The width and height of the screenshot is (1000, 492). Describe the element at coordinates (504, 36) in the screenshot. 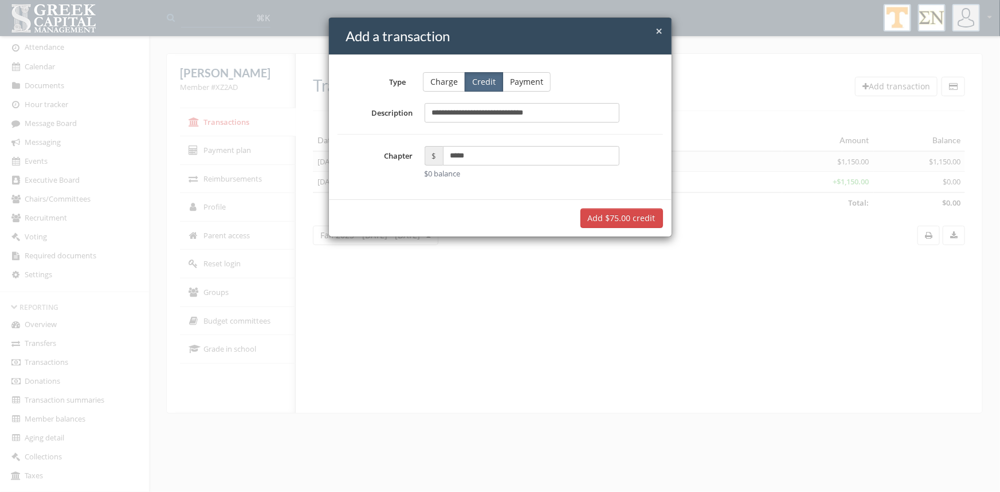

I see `h4: Add a transaction` at that location.